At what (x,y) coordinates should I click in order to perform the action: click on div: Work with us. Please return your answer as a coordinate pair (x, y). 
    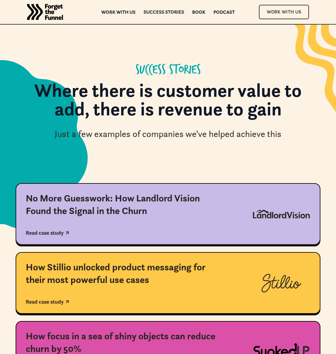
    Looking at the image, I should click on (119, 12).